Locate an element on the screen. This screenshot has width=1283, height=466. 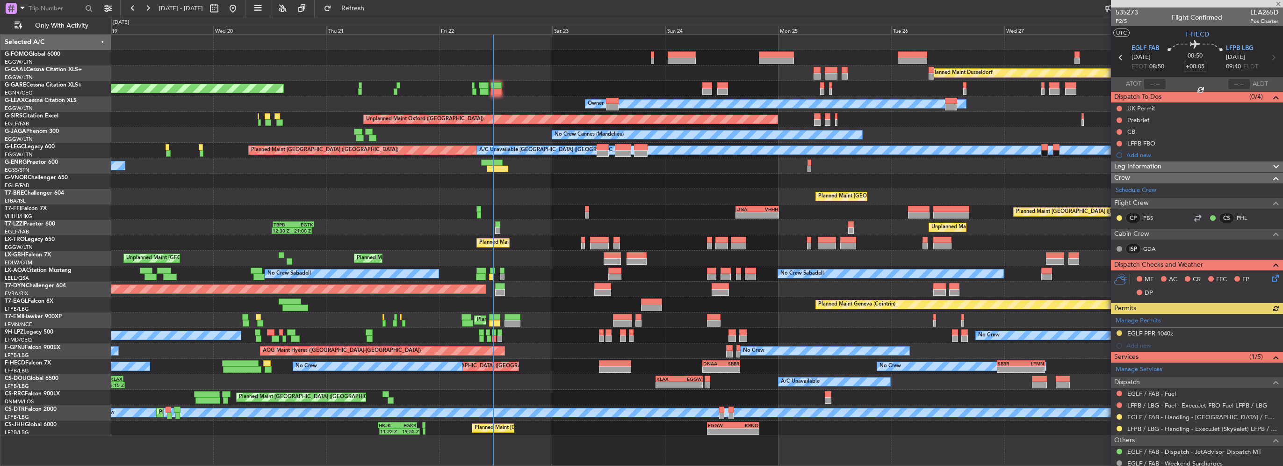
span: T7-BRE is located at coordinates (14, 193).